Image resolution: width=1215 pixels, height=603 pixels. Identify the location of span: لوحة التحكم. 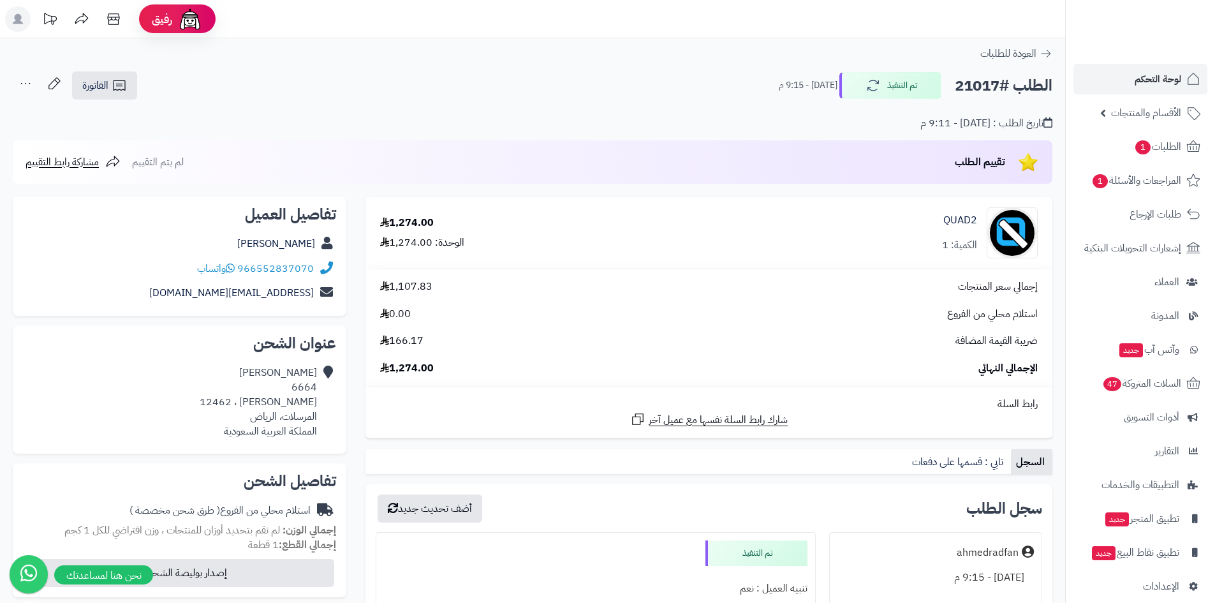
(1158, 79).